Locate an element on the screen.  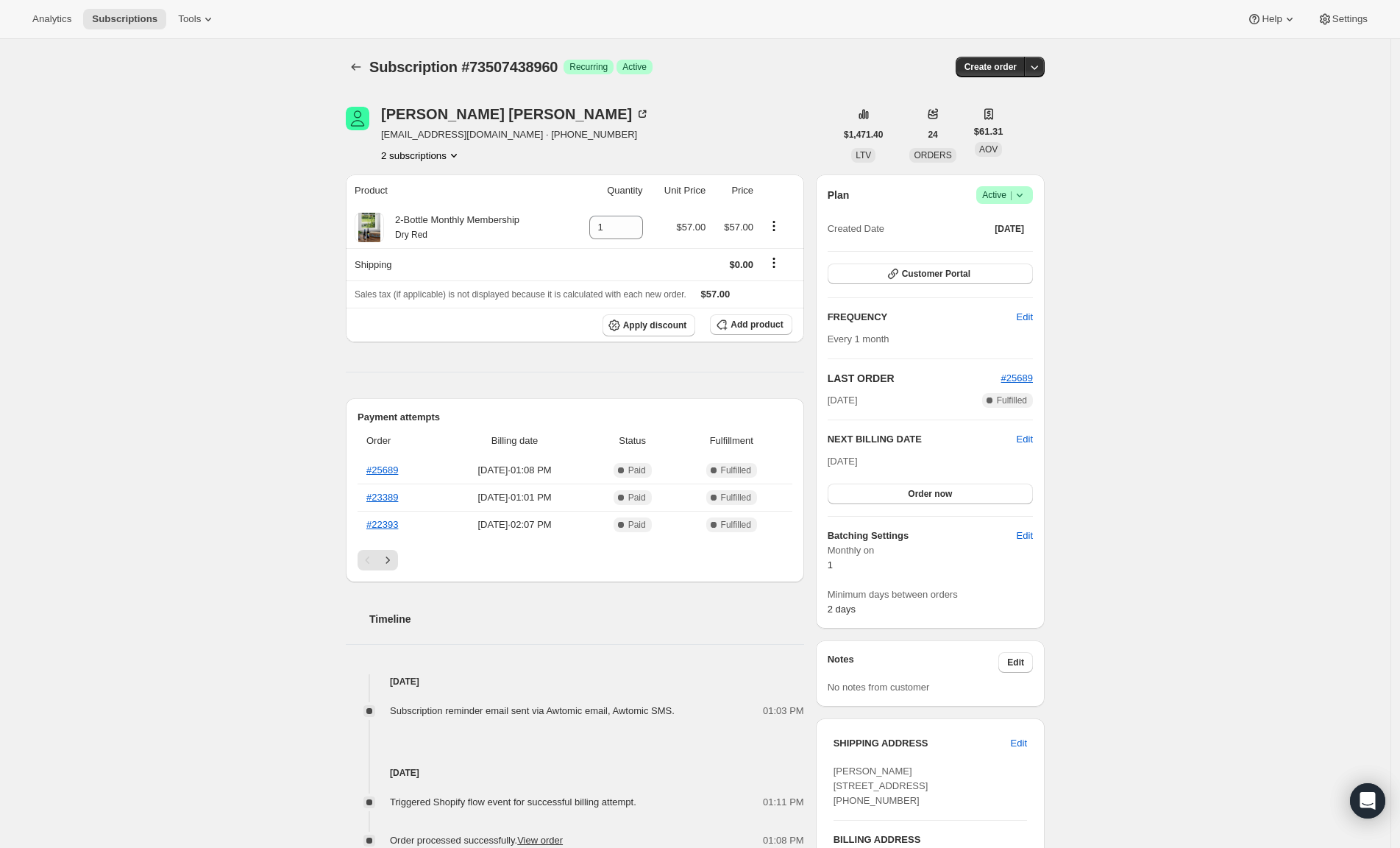
span: Triggered Shopify flow event for successful billing attempt. is located at coordinates (513, 802).